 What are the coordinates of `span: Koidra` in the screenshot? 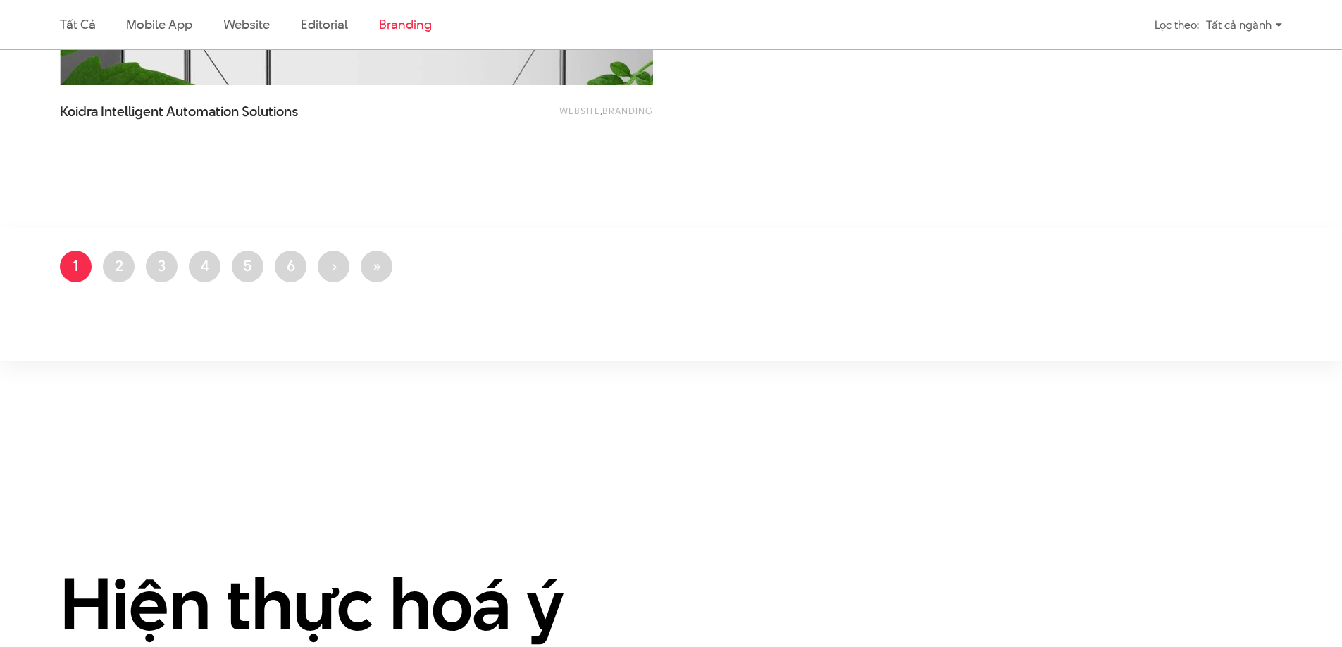 It's located at (79, 111).